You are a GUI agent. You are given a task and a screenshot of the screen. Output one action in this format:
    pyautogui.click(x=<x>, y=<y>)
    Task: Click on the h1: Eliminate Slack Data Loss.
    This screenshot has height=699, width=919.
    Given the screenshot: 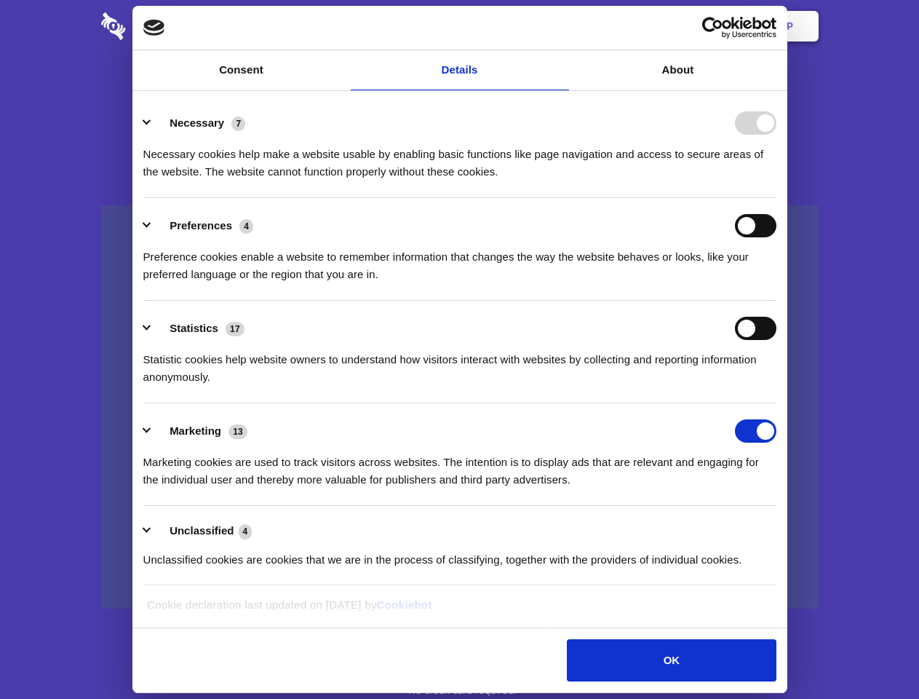 What is the action you would take?
    pyautogui.click(x=460, y=92)
    